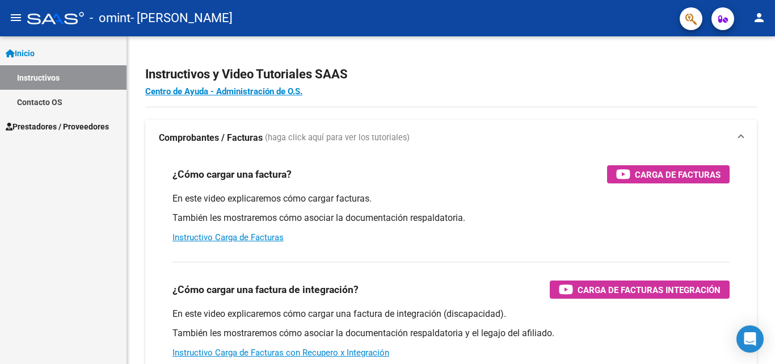 The image size is (775, 364). Describe the element at coordinates (669, 174) in the screenshot. I see `button: Carga de Facturas` at that location.